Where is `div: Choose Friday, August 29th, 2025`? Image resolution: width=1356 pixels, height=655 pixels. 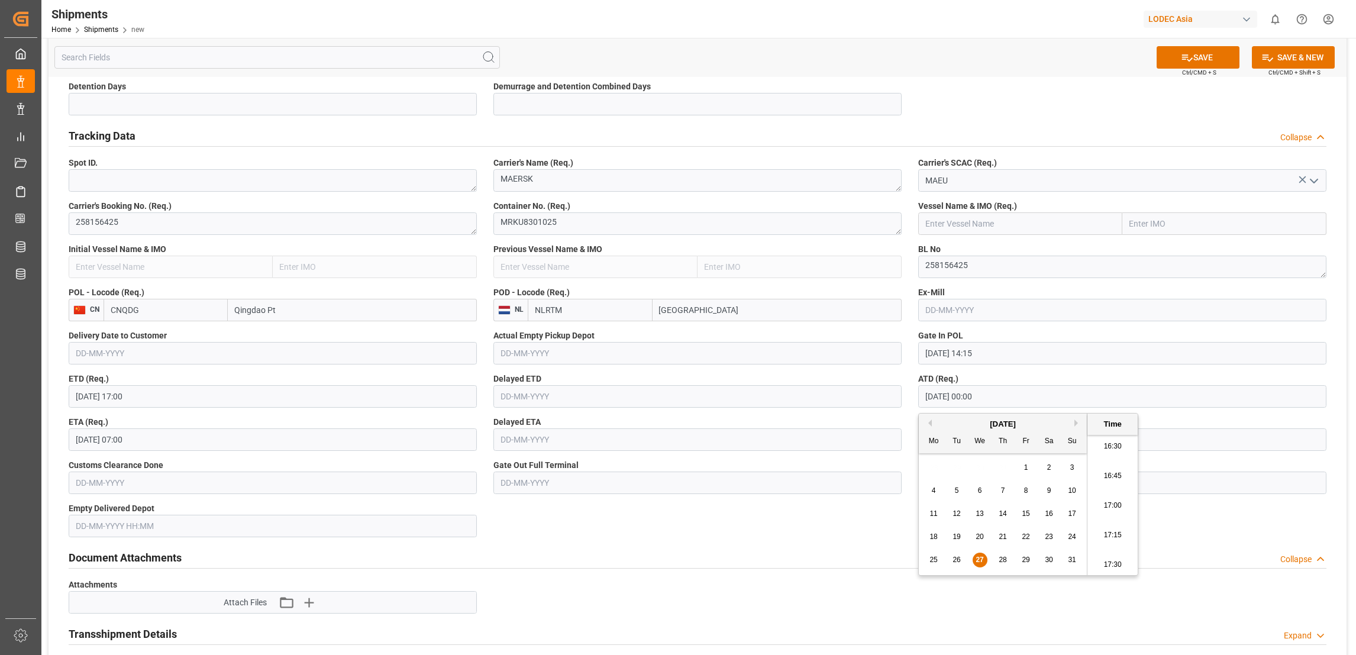 div: Choose Friday, August 29th, 2025 is located at coordinates (1026, 560).